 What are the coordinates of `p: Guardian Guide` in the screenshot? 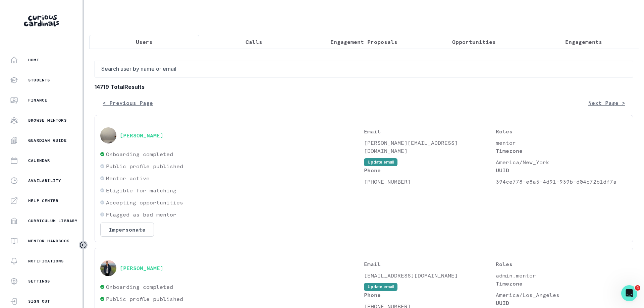 It's located at (47, 141).